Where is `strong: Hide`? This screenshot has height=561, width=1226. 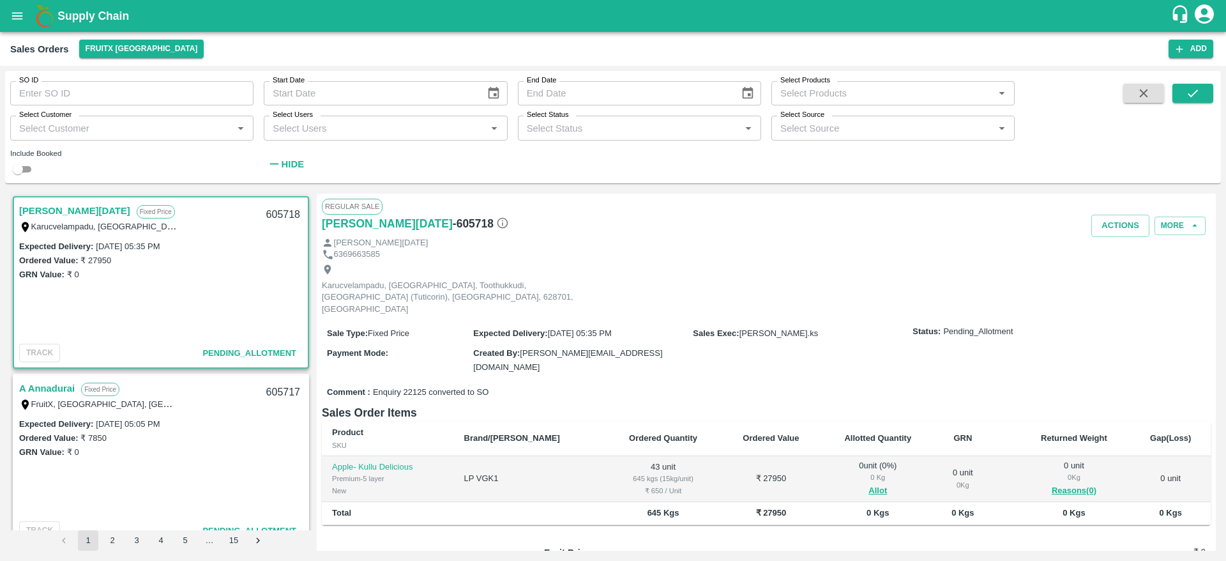 strong: Hide is located at coordinates (292, 164).